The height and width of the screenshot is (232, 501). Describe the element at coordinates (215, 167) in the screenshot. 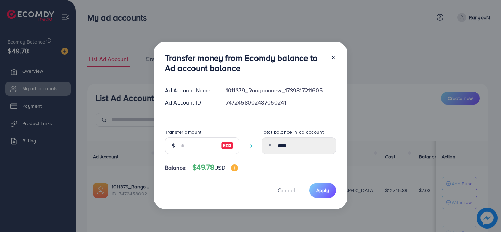

I see `h4: $49.78` at that location.